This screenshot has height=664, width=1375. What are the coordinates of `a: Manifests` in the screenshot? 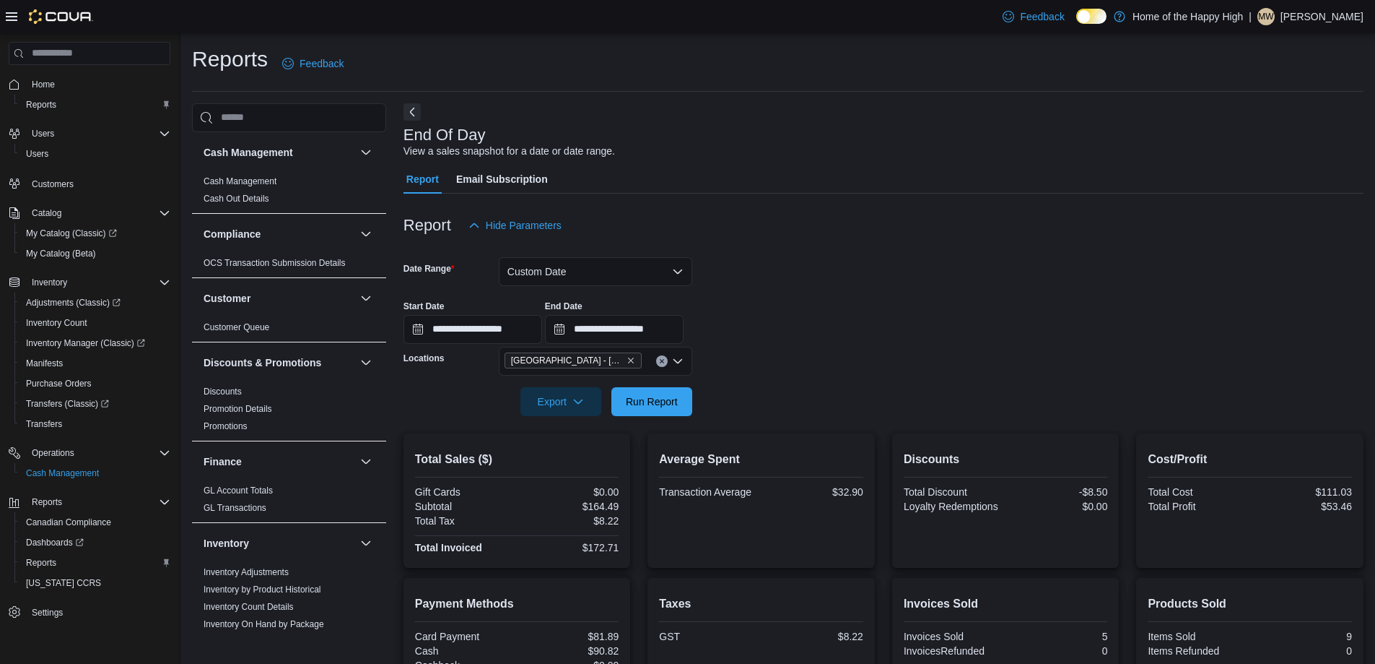 It's located at (44, 363).